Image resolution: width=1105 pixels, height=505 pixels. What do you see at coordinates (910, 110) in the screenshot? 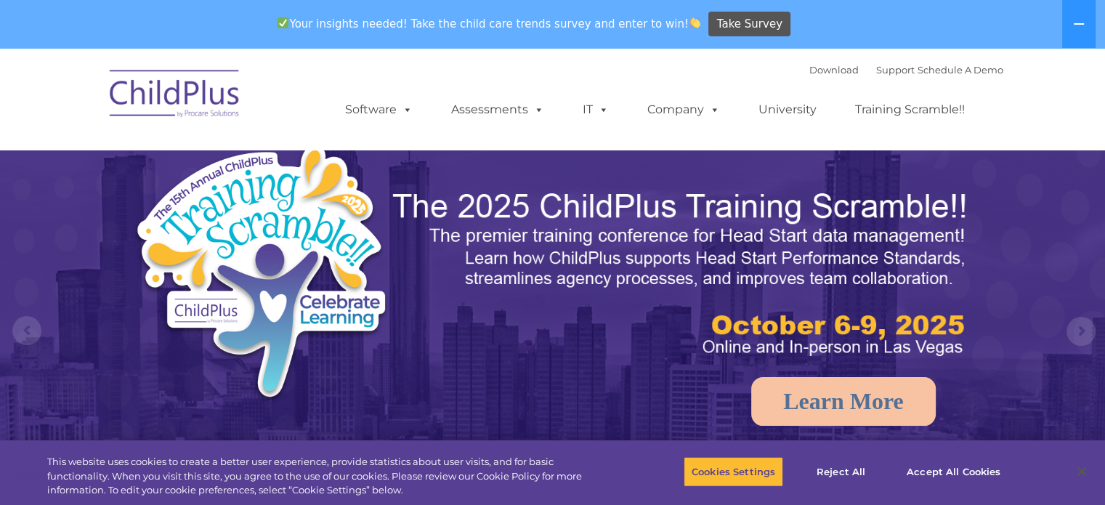
I see `a: Training Scramble!!` at bounding box center [910, 110].